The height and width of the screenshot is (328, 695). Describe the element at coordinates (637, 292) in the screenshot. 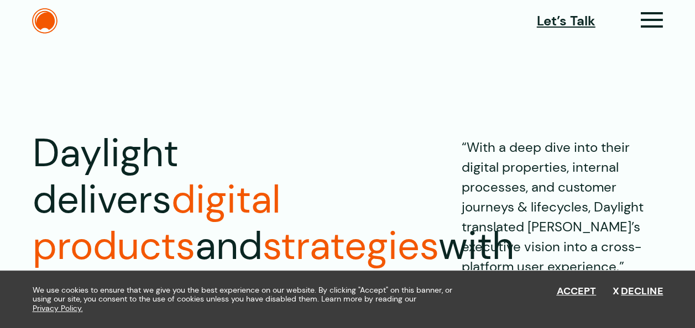

I see `button: Decline` at that location.